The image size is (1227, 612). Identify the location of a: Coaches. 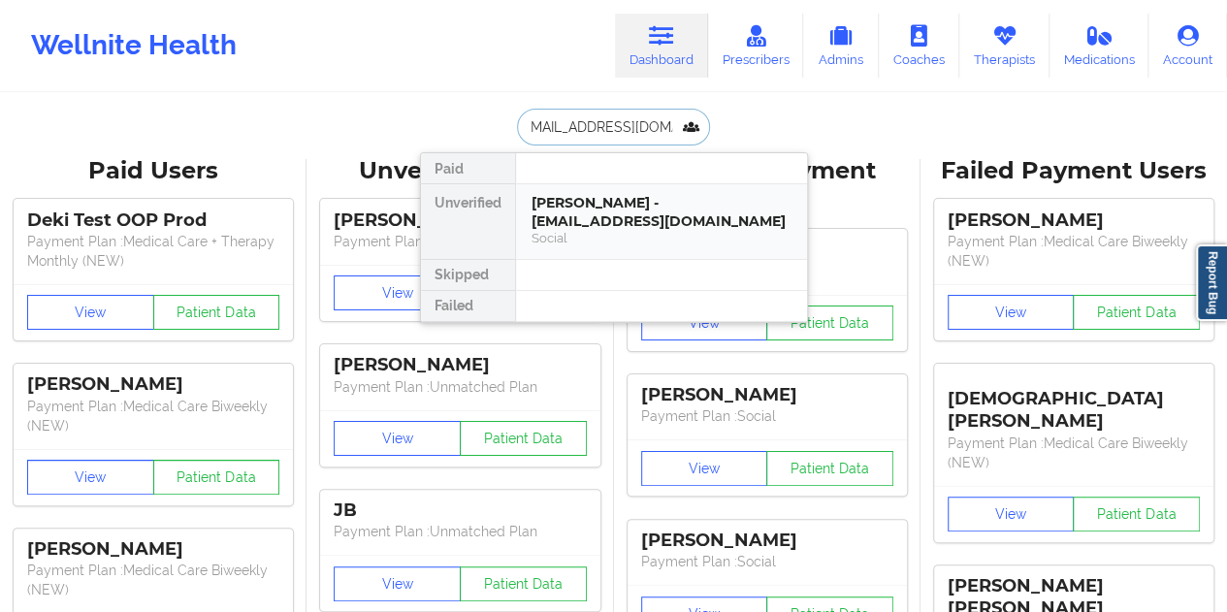
(918, 46).